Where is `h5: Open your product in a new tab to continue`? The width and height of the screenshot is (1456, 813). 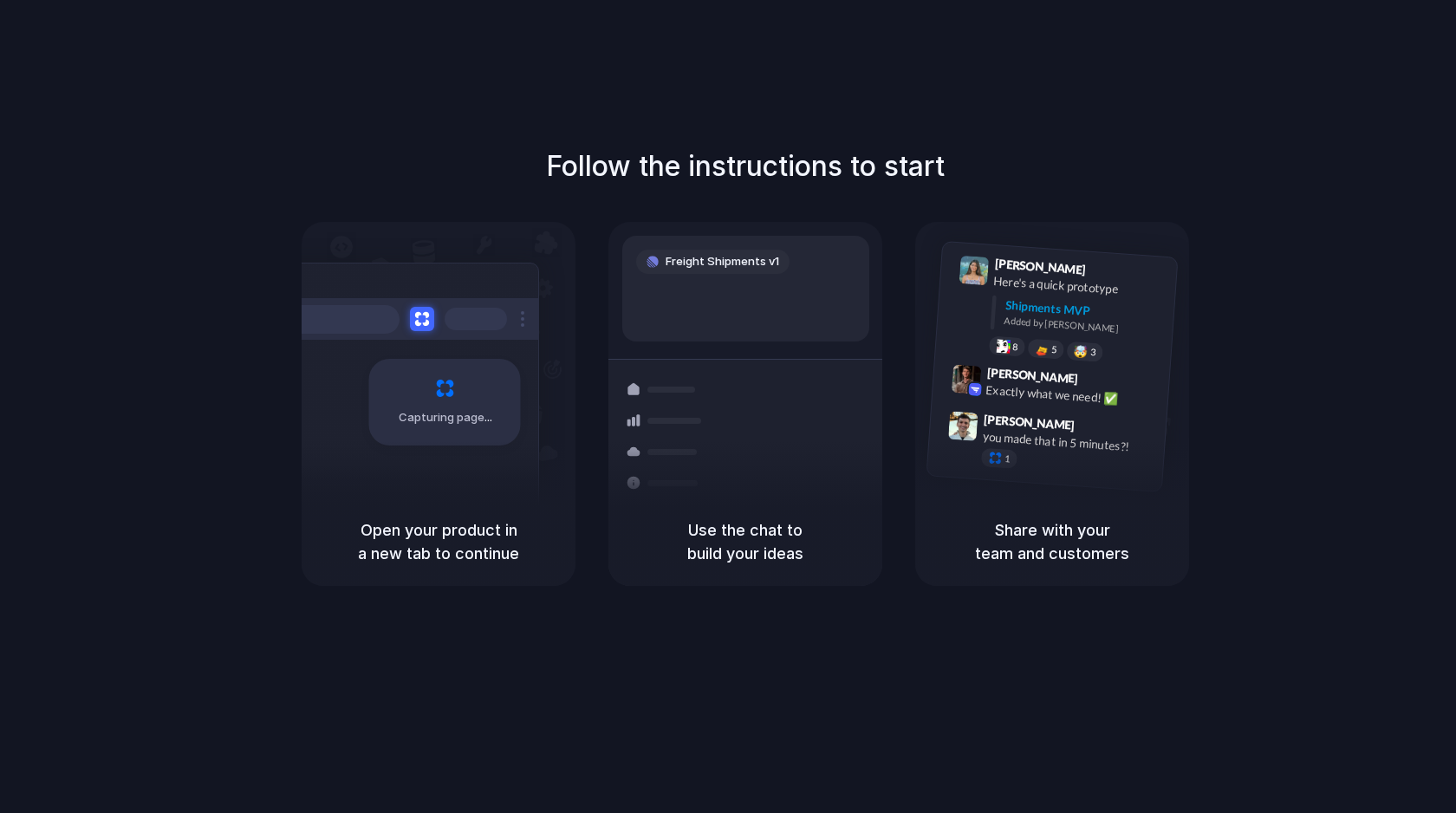 h5: Open your product in a new tab to continue is located at coordinates (438, 542).